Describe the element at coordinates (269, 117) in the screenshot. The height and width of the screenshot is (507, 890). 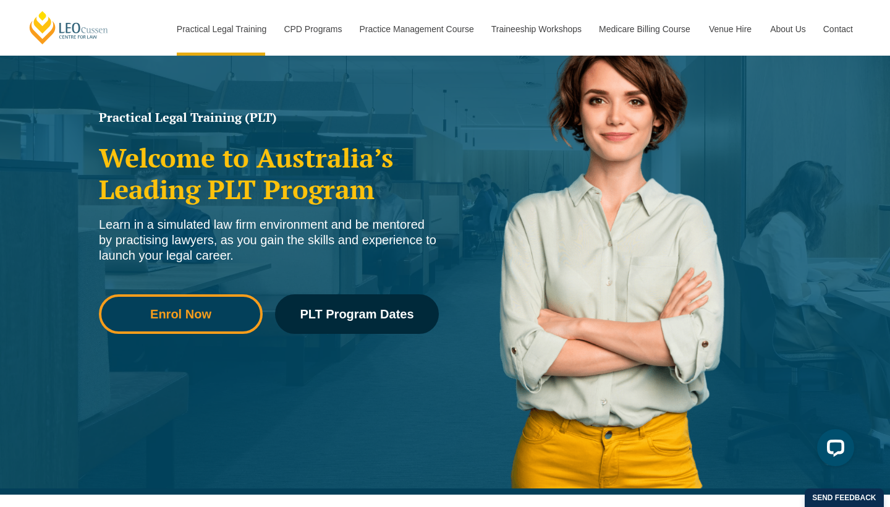
I see `h1: Practical Legal Training (PLT)` at that location.